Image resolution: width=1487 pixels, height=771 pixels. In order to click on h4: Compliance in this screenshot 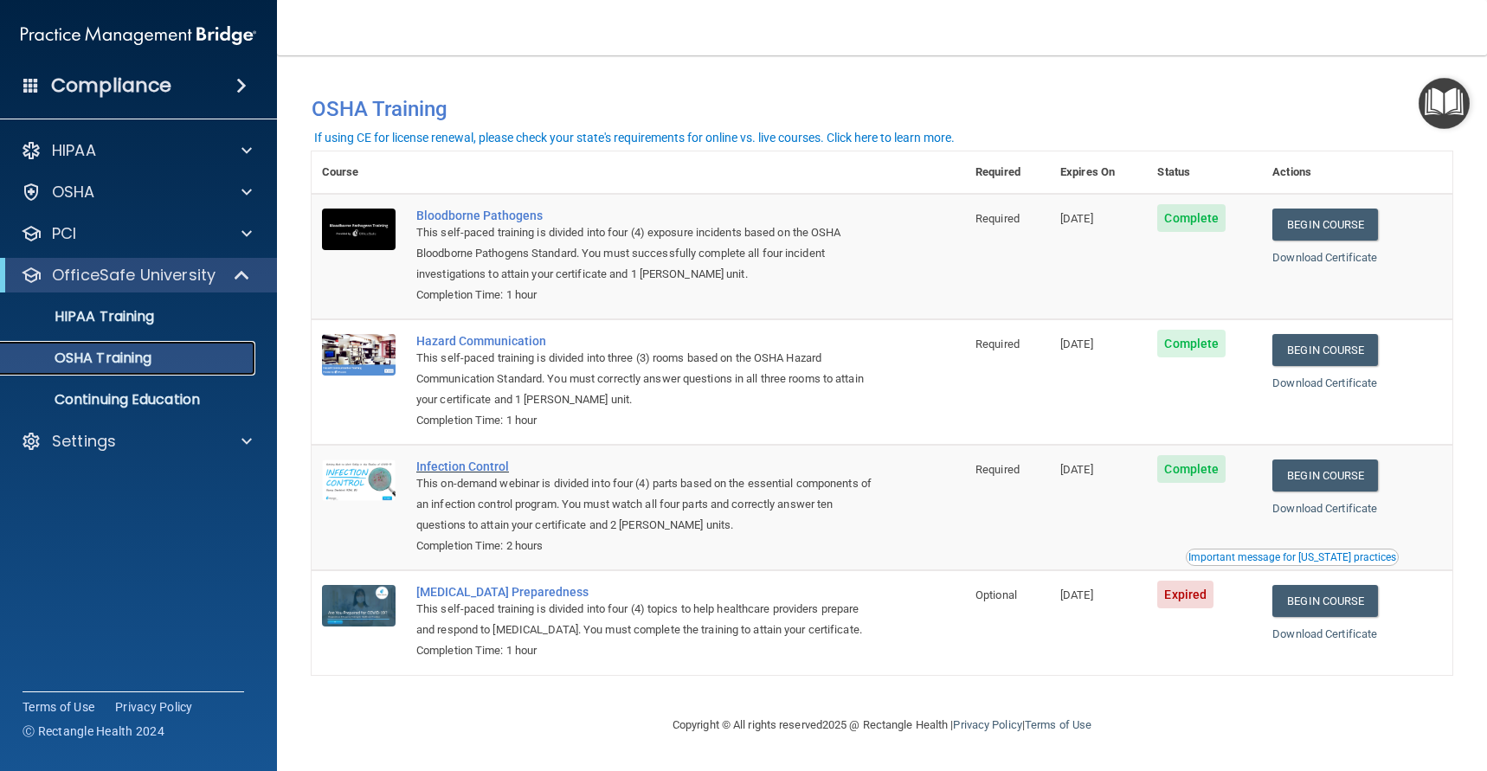, I will do `click(111, 86)`.